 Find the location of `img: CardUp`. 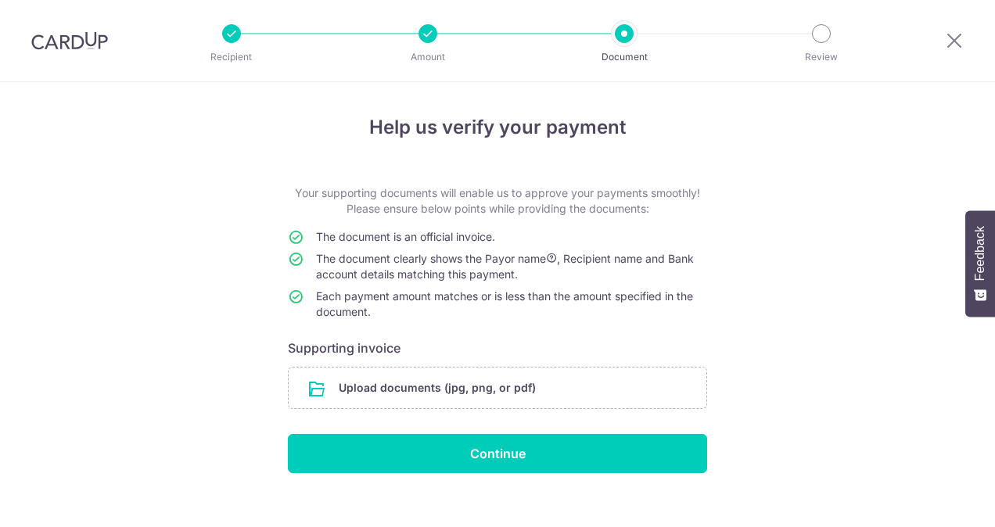

img: CardUp is located at coordinates (70, 41).